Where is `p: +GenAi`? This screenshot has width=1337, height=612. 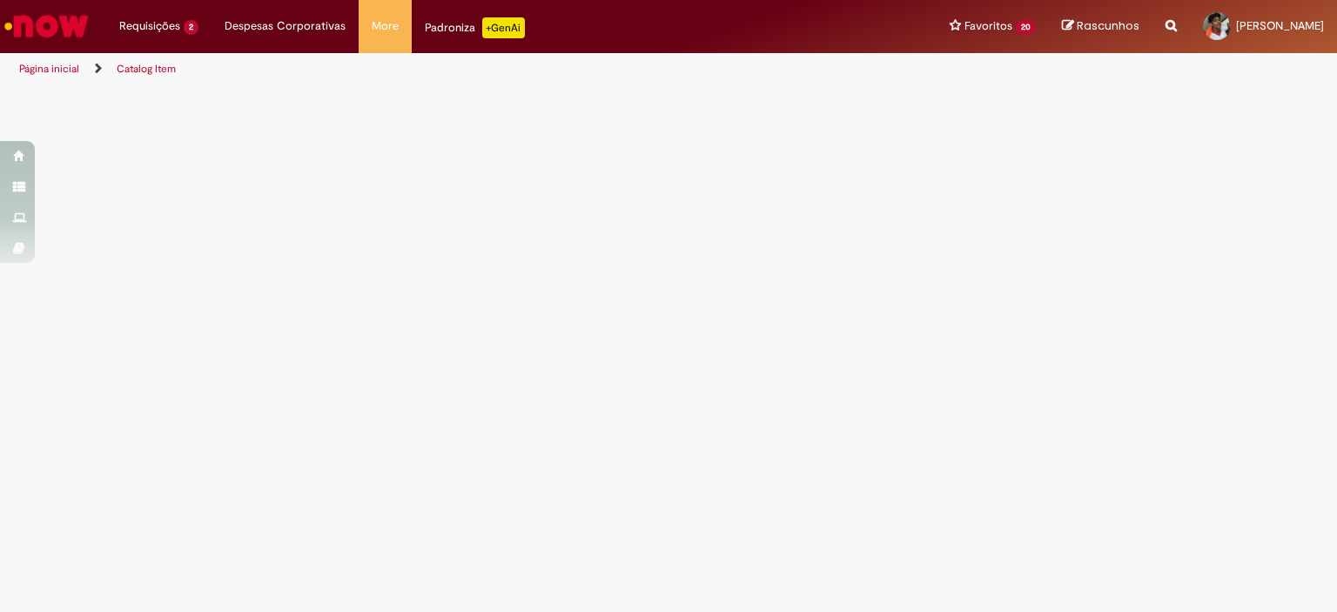
p: +GenAi is located at coordinates (503, 28).